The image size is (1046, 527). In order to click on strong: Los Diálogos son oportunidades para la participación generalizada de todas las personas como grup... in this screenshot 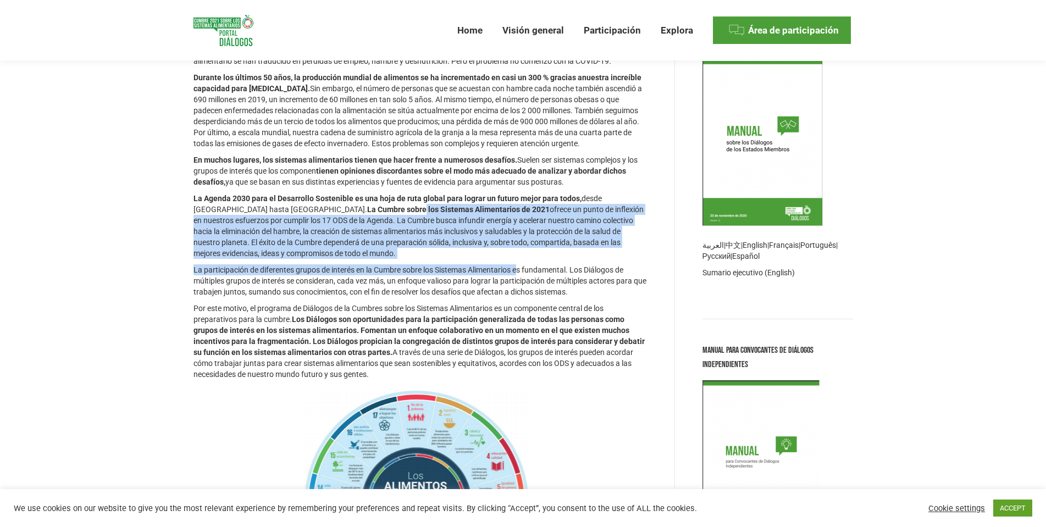, I will do `click(409, 325)`.